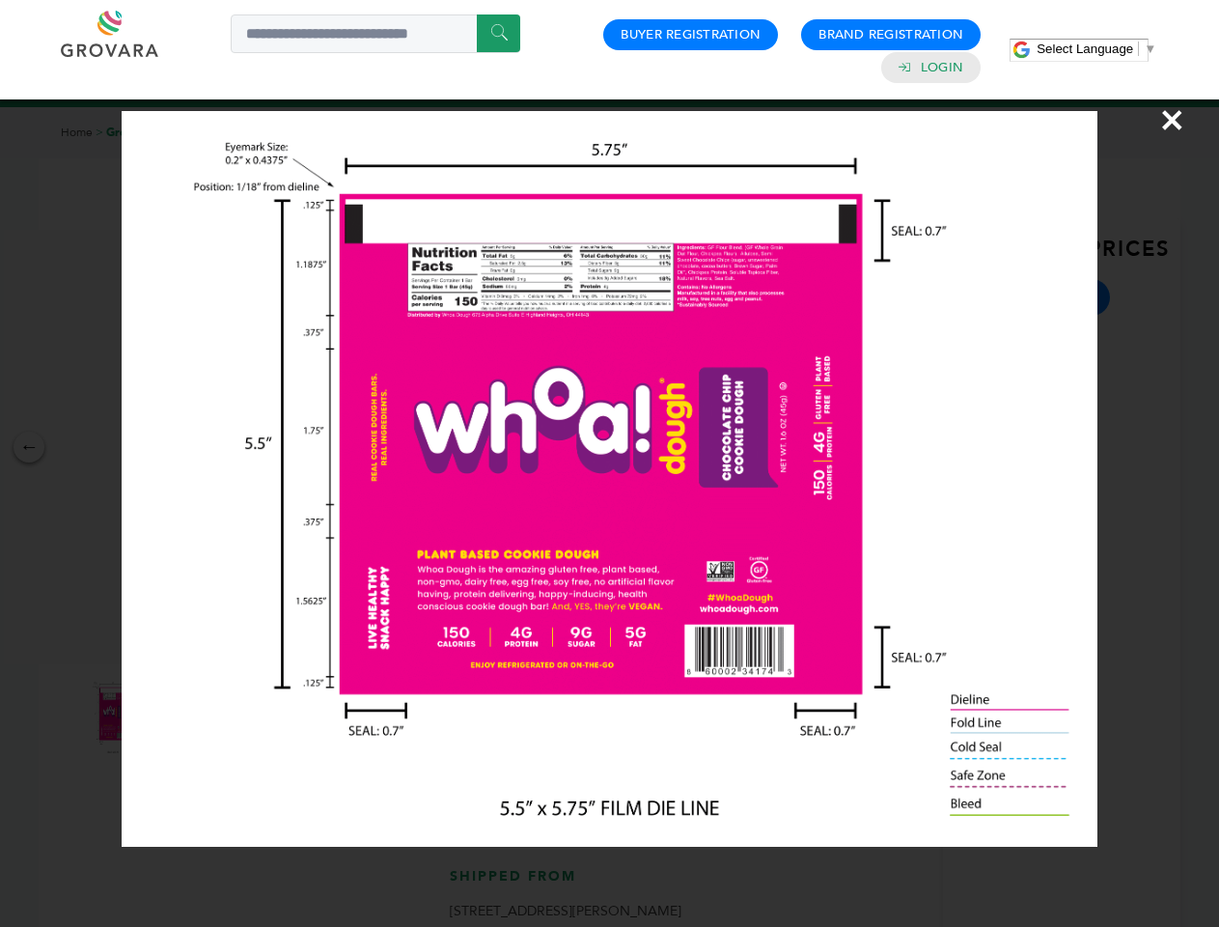 This screenshot has height=927, width=1219. What do you see at coordinates (1085, 48) in the screenshot?
I see `span: Select Language` at bounding box center [1085, 48].